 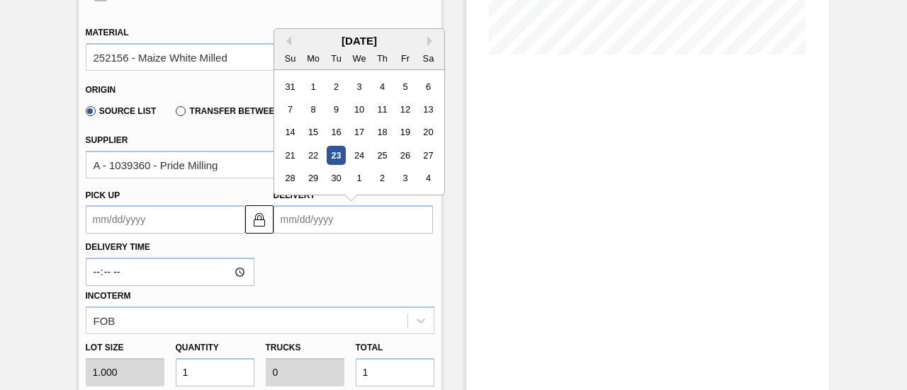 What do you see at coordinates (335, 178) in the screenshot?
I see `div: Choose Tuesday, September 30th, 2025` at bounding box center [335, 178].